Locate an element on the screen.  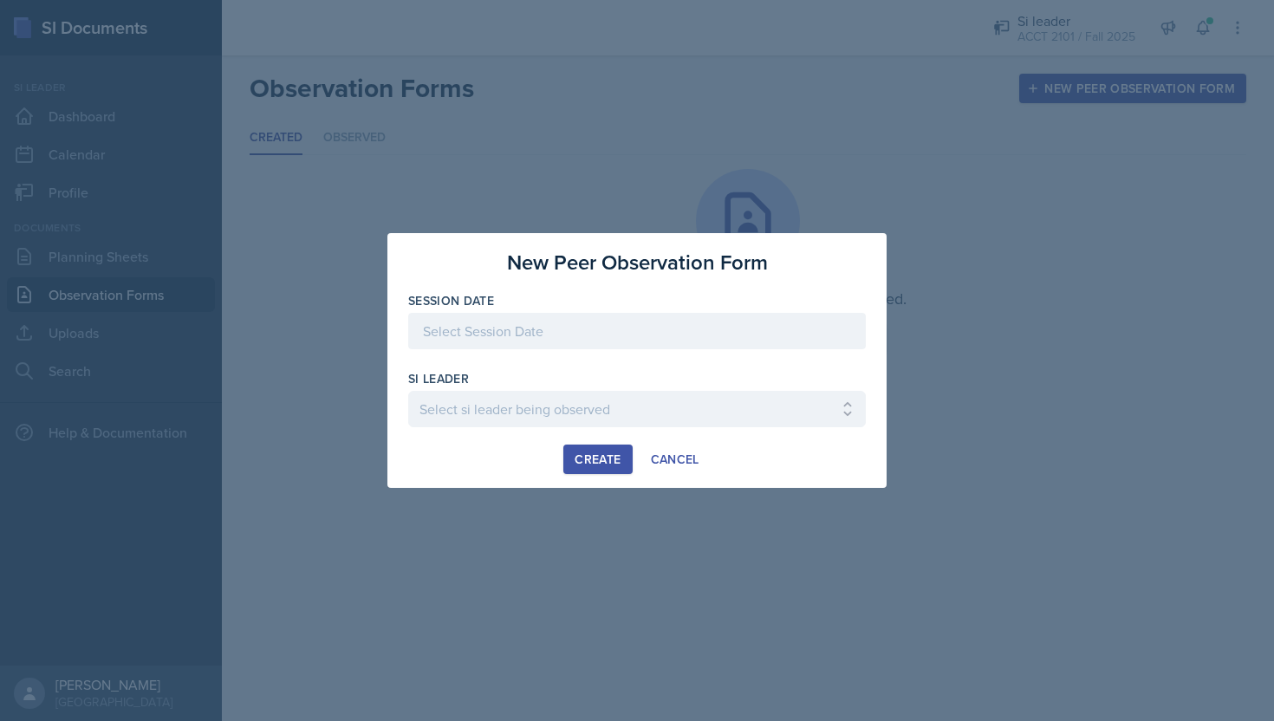
div: Create is located at coordinates (597, 459).